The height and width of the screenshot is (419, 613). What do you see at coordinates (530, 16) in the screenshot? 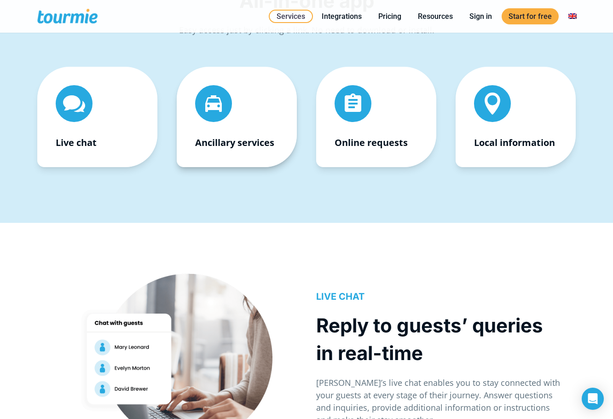
I see `a: Start for free` at bounding box center [530, 16].